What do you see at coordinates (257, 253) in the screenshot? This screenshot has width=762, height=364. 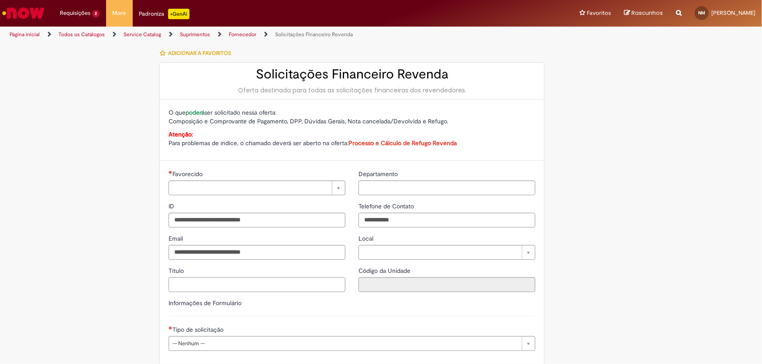 I see `input: Email` at bounding box center [257, 253].